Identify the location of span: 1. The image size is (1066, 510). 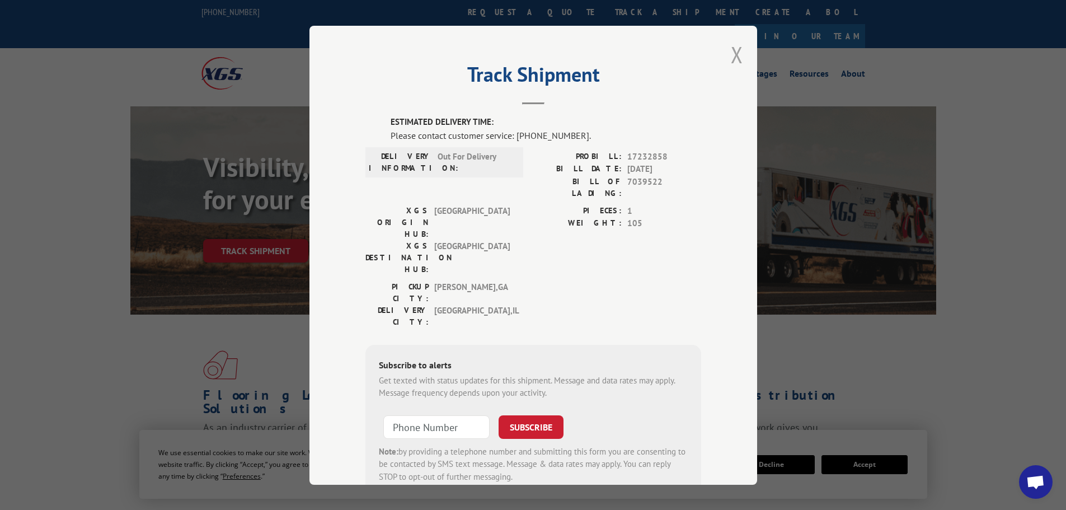
(664, 210).